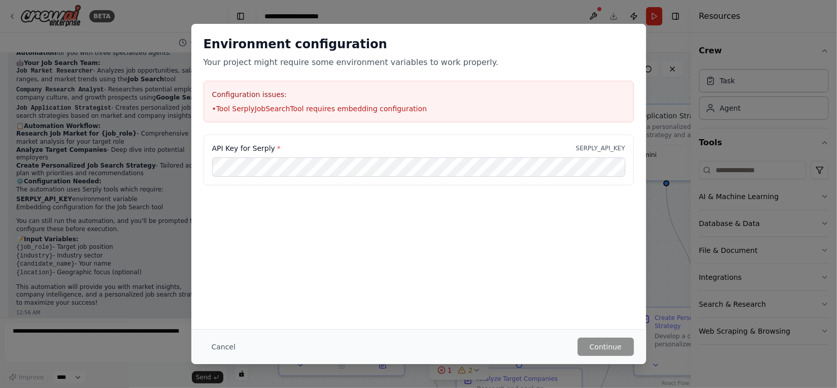 Image resolution: width=837 pixels, height=388 pixels. I want to click on p: SERPLY_API_KEY, so click(600, 148).